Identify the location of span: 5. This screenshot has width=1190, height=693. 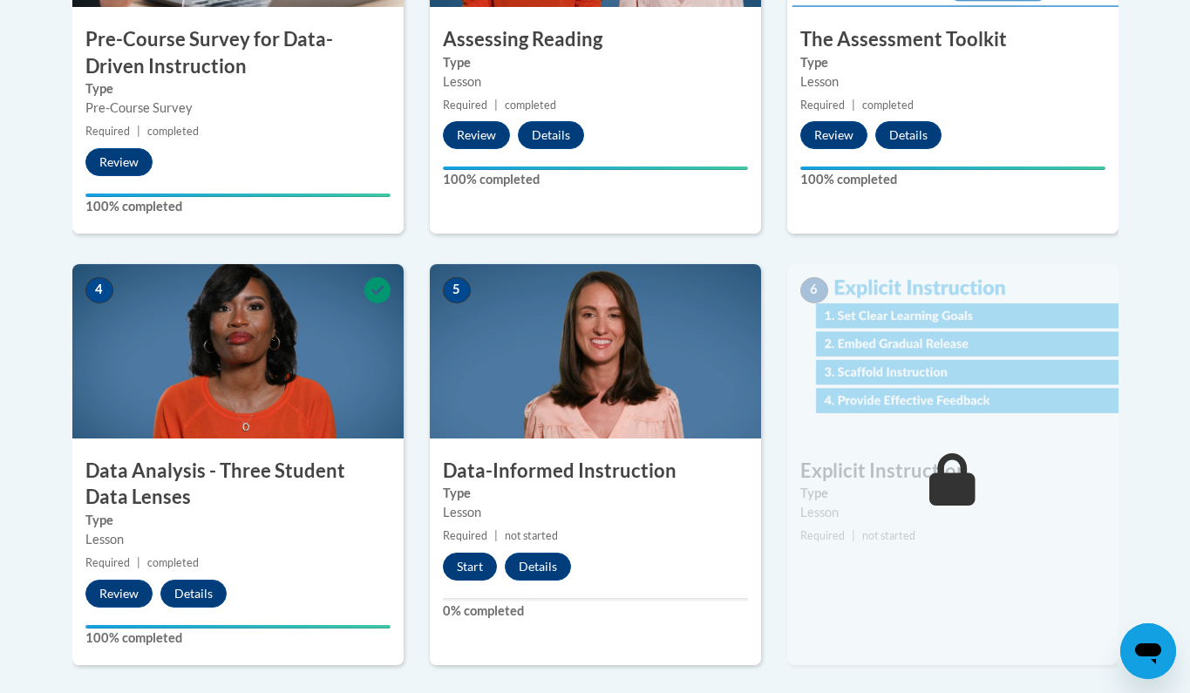
(457, 290).